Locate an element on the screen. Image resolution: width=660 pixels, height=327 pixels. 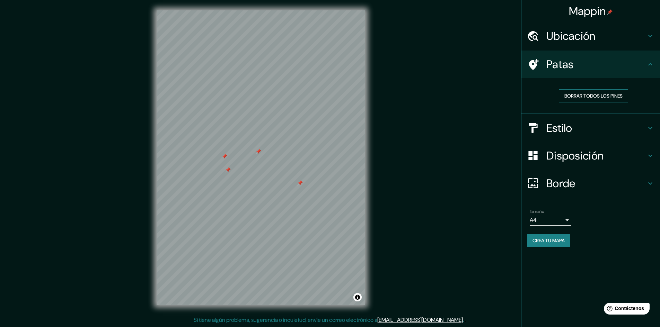
div: Patas is located at coordinates (590, 64).